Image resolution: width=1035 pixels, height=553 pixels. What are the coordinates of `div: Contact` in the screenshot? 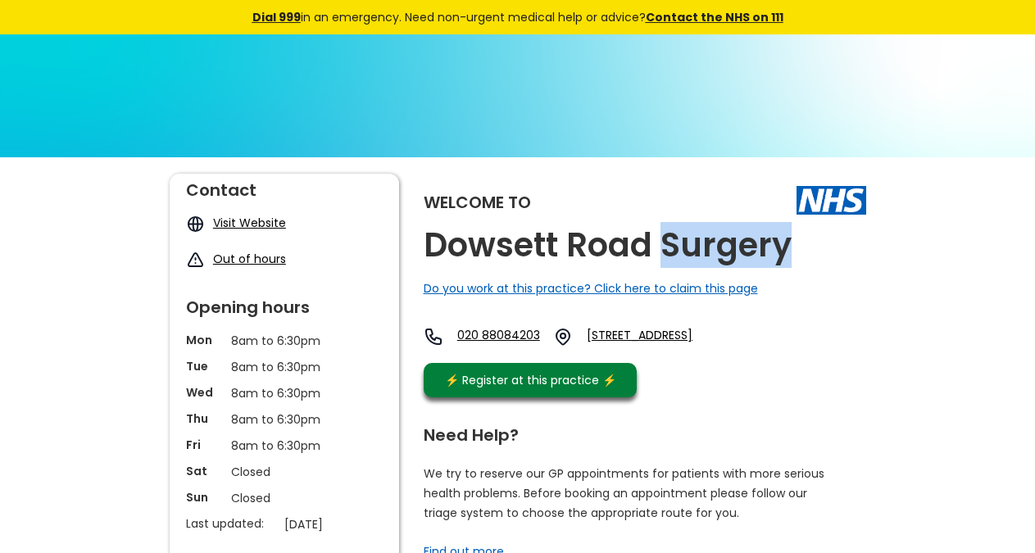 It's located at (284, 186).